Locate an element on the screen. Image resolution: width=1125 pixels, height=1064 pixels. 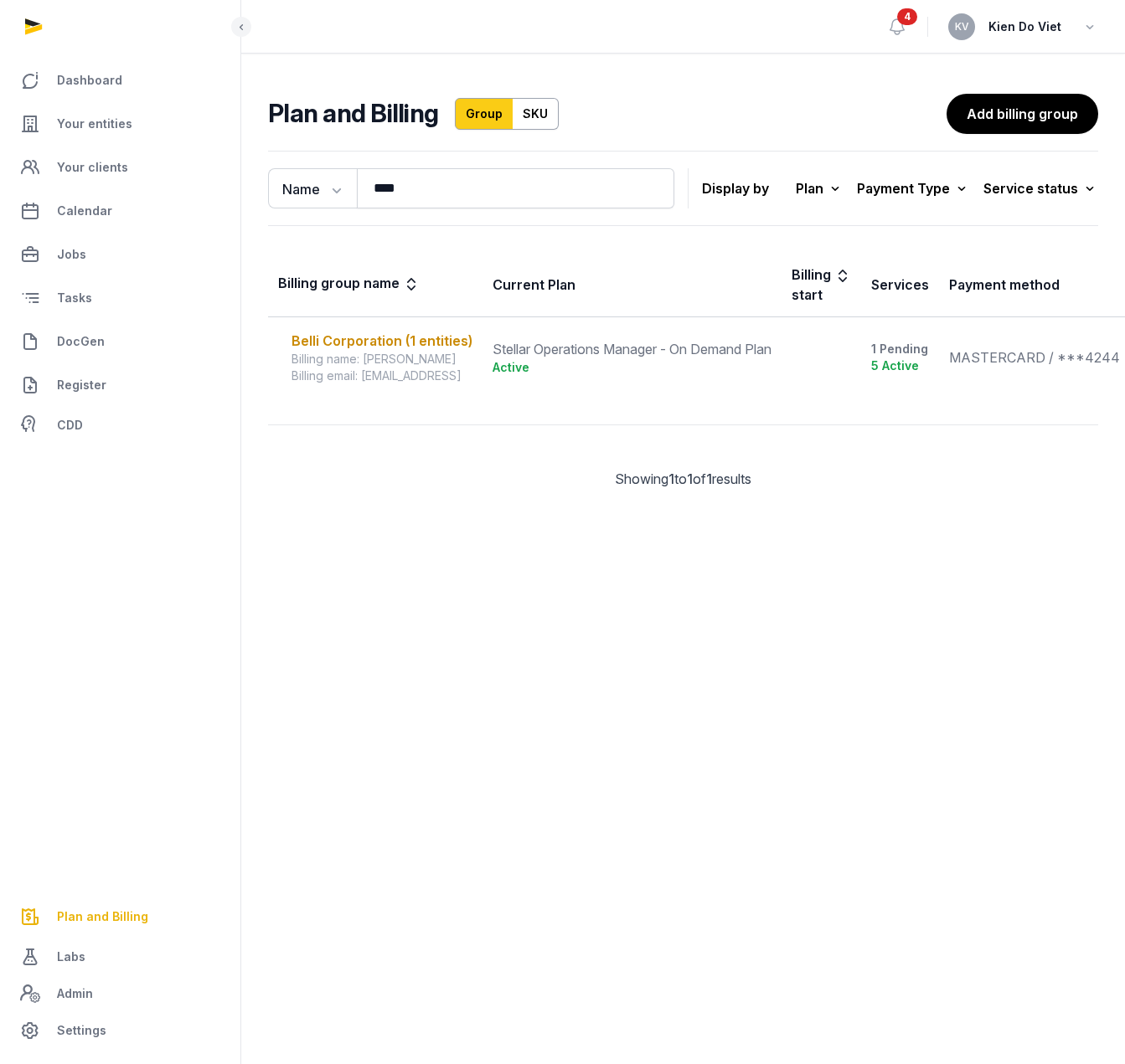
p: Display by is located at coordinates (736, 188).